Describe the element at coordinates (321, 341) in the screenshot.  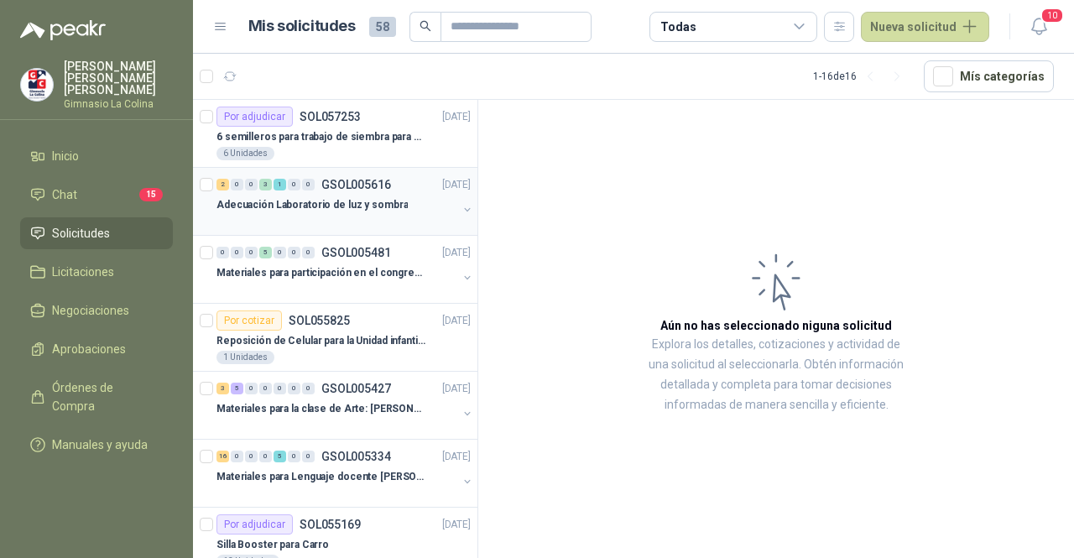
I see `p: Reposición de Celular para la Unidad infantil (con forro, y vidrio protector)` at that location.